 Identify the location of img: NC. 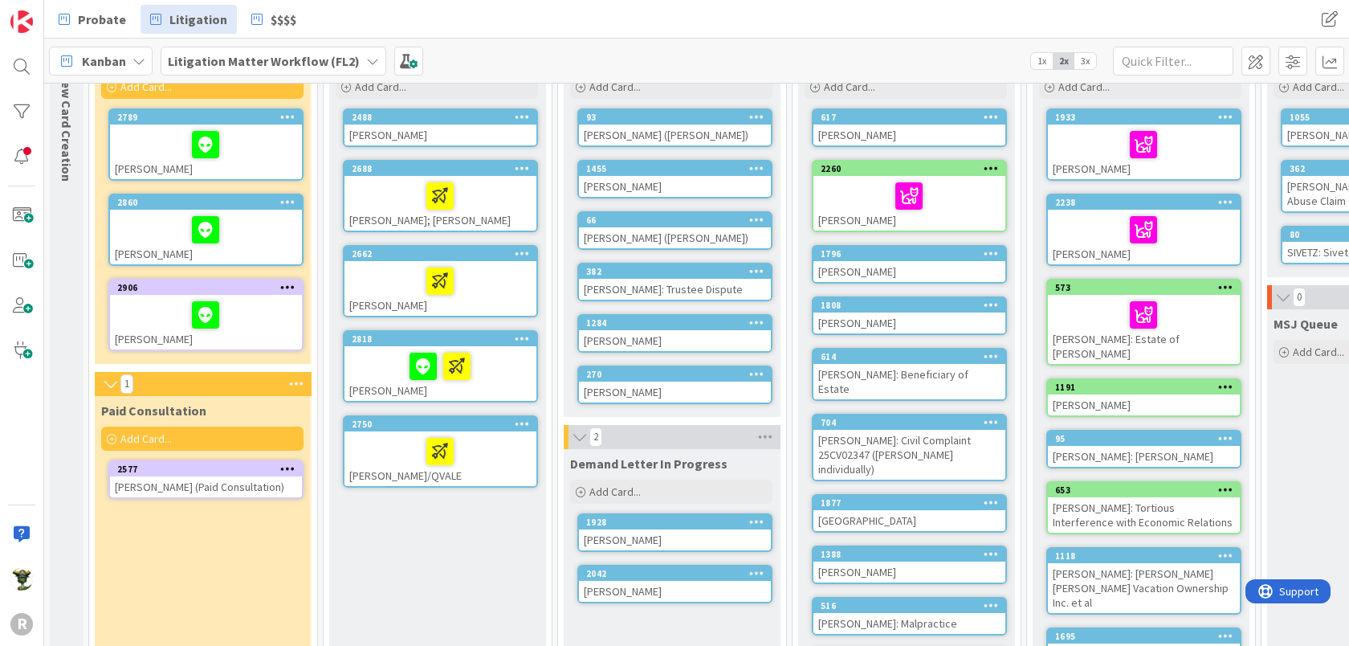
(22, 579).